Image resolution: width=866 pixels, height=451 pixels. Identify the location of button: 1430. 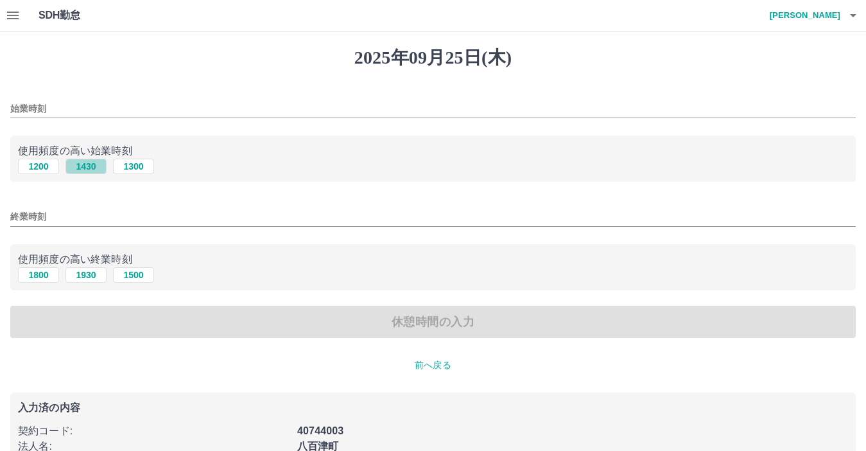
(86, 166).